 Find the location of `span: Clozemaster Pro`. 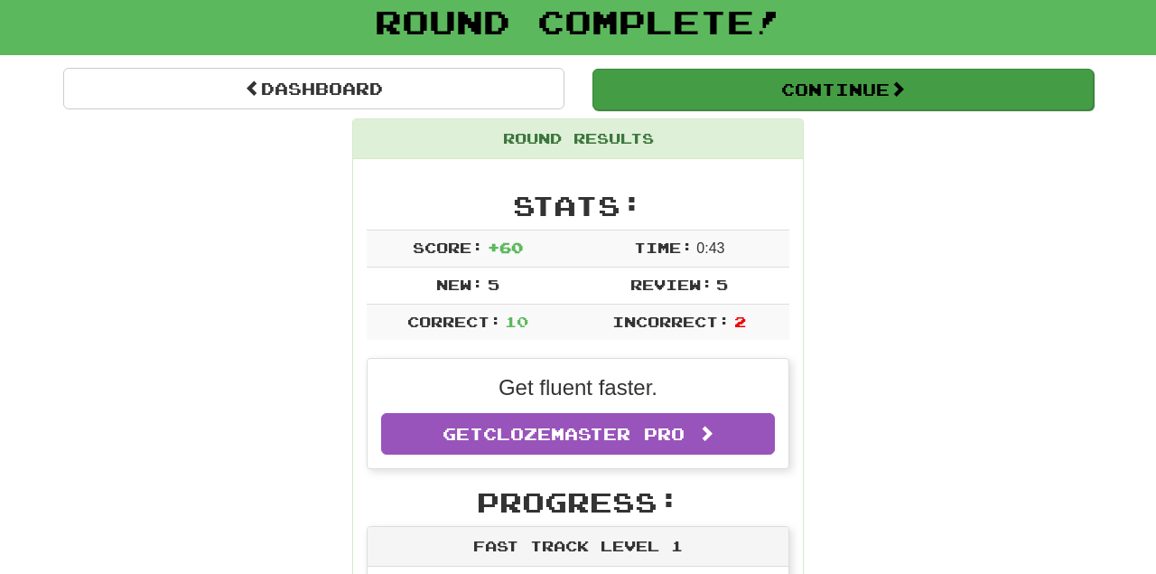

span: Clozemaster Pro is located at coordinates (583, 434).